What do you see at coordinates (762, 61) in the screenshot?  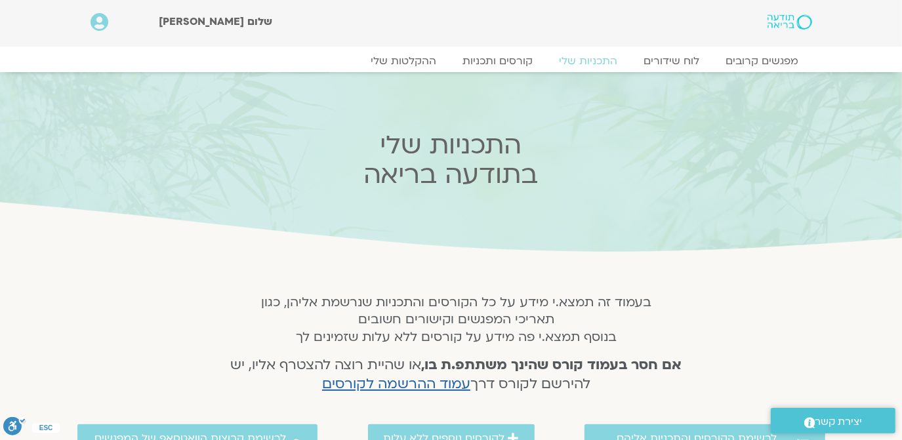 I see `a: מפגשים קרובים` at bounding box center [762, 61].